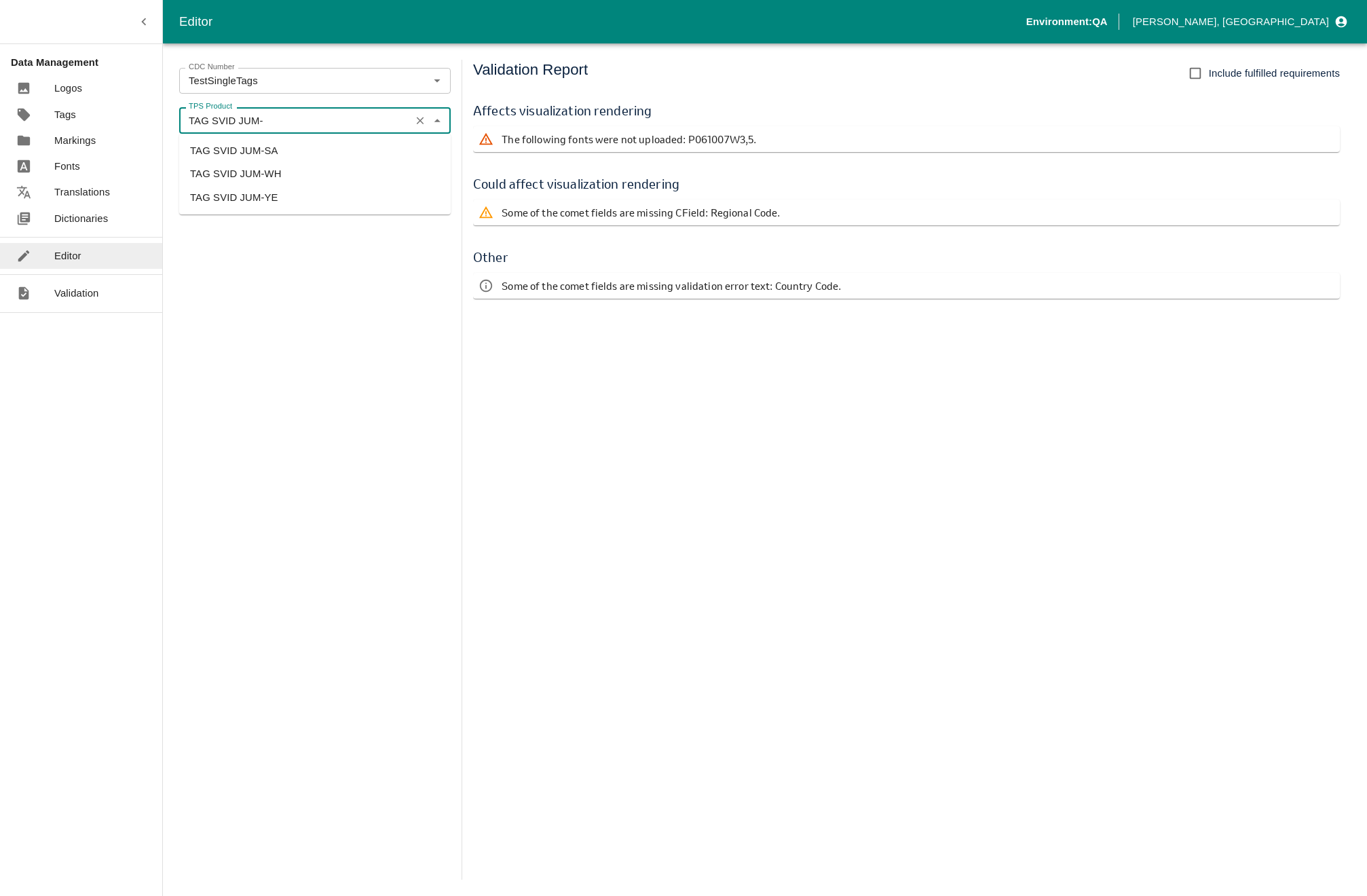 Image resolution: width=1367 pixels, height=896 pixels. What do you see at coordinates (68, 88) in the screenshot?
I see `p: Logos` at bounding box center [68, 88].